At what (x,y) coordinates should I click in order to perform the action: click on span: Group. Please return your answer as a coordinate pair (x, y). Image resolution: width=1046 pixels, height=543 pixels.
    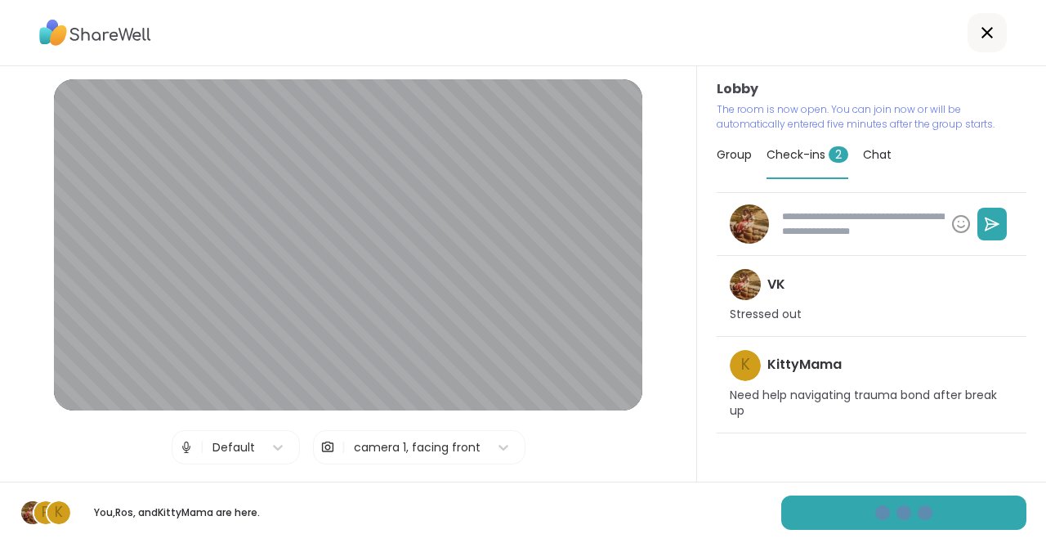
    Looking at the image, I should click on (734, 154).